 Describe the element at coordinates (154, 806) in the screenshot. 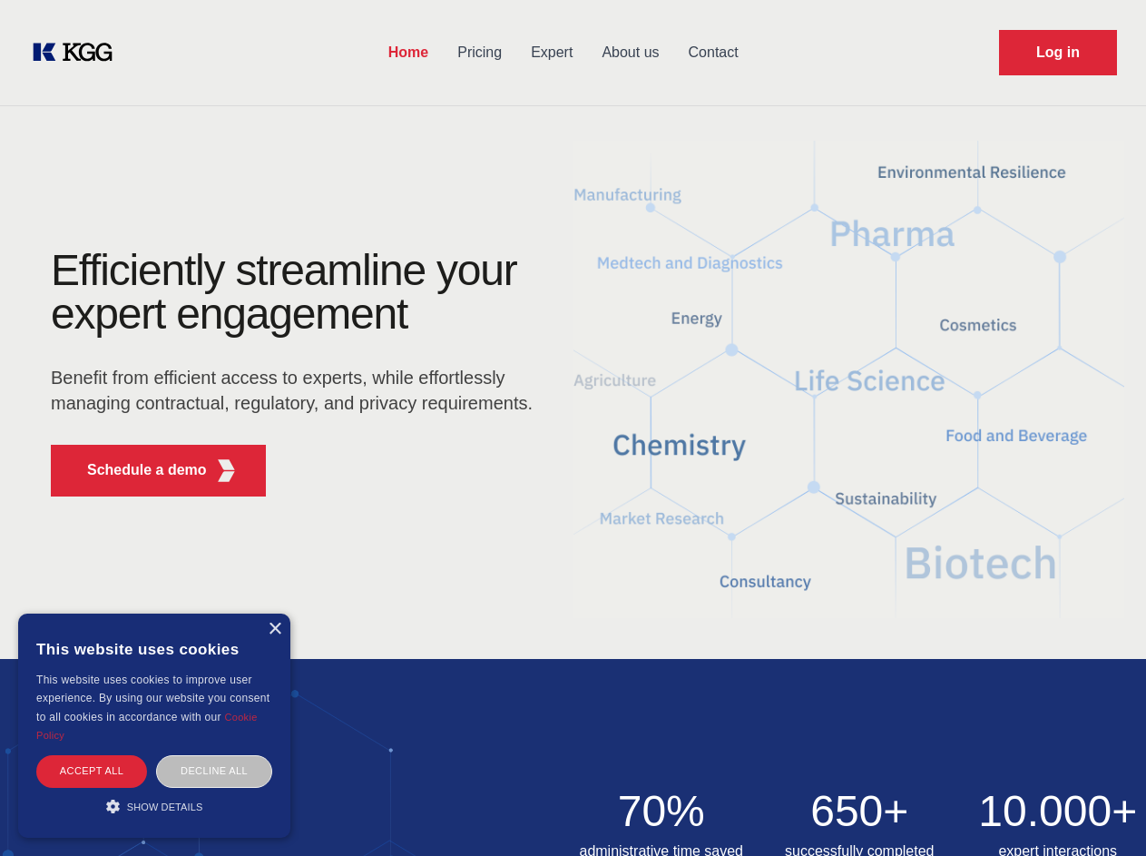

I see `div: Show details` at that location.